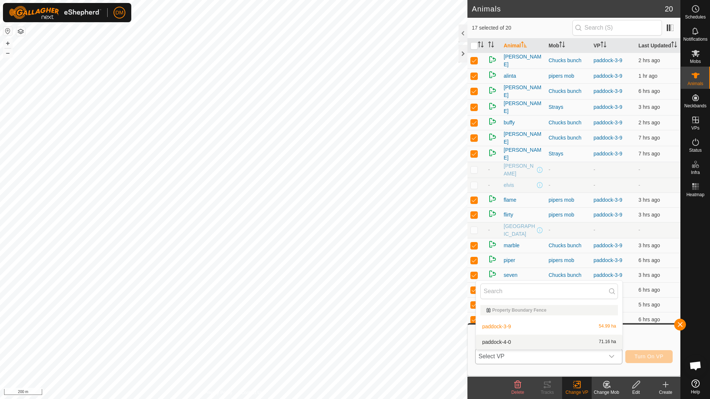 The width and height of the screenshot is (710, 399). I want to click on img: Gallagher Logo, so click(55, 13).